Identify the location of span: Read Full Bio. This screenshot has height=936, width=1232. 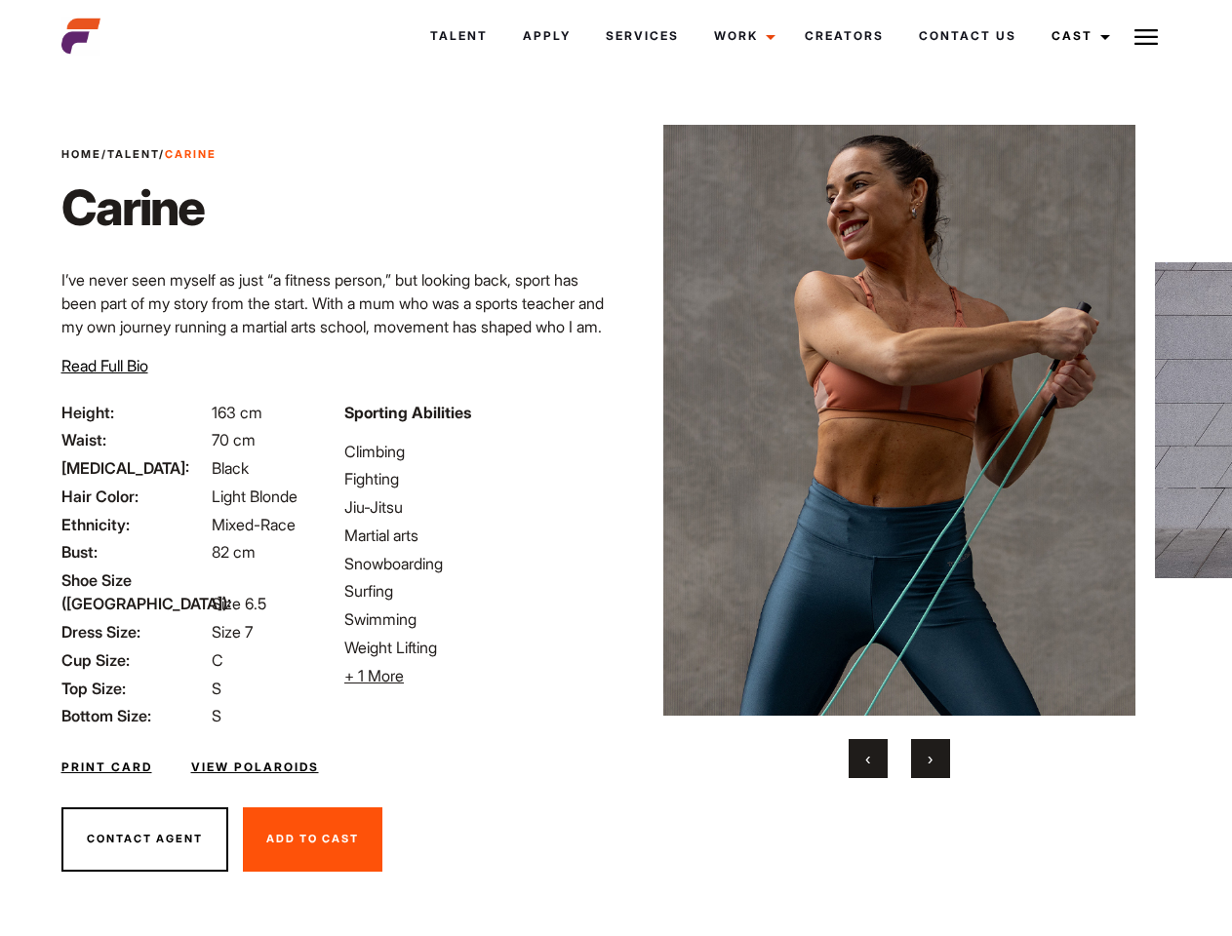
(104, 366).